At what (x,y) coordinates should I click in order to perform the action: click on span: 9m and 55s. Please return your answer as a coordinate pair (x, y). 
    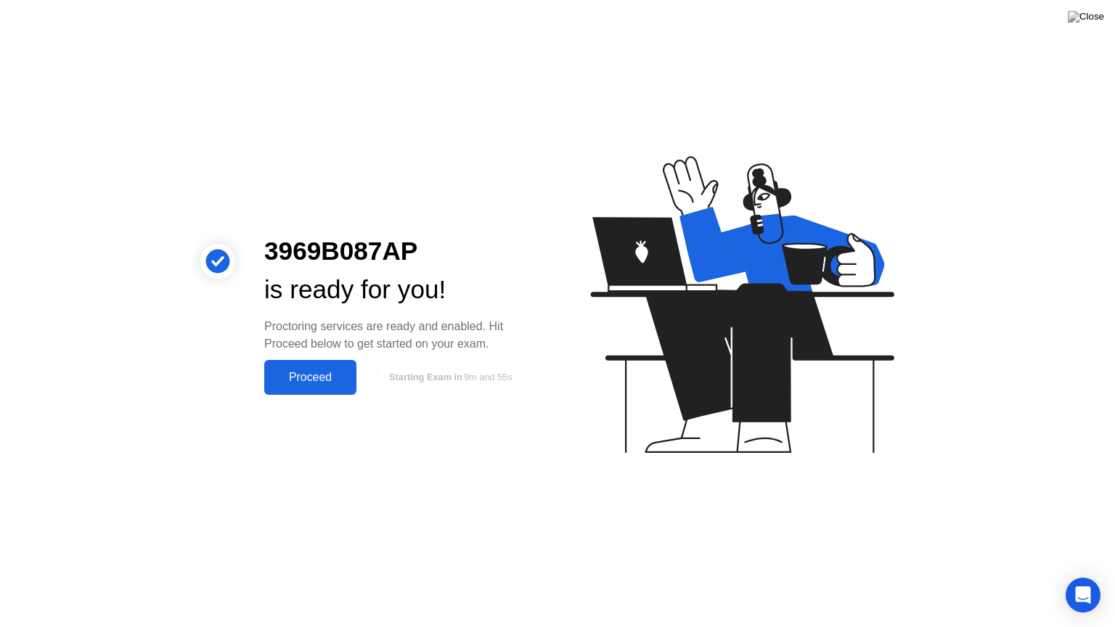
    Looking at the image, I should click on (488, 377).